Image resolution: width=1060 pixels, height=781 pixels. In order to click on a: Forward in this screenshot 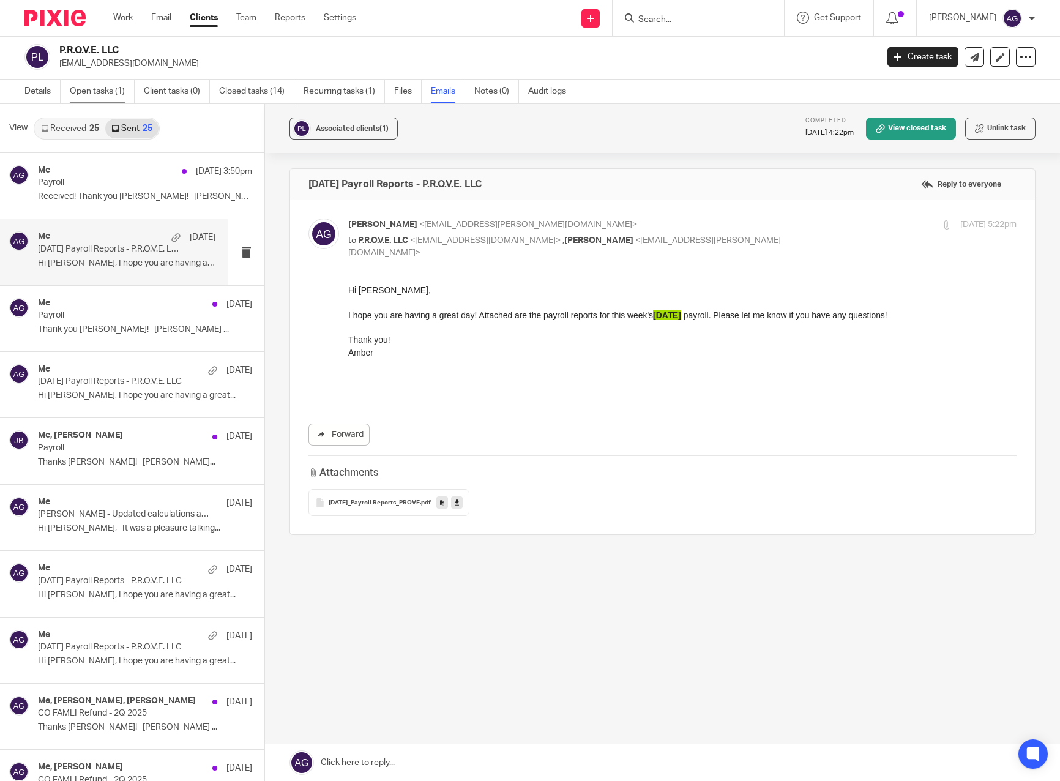, I will do `click(339, 435)`.